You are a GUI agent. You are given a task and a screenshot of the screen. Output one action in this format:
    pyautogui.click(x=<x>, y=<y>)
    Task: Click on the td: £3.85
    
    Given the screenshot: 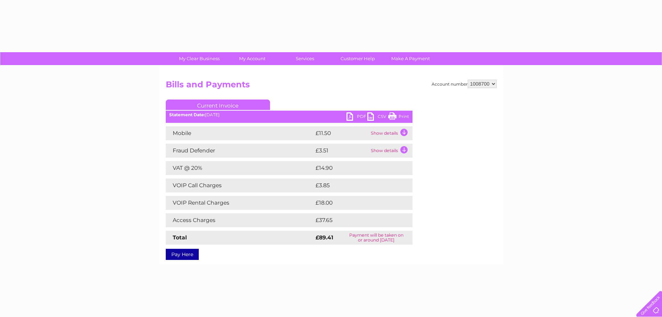 What is the action you would take?
    pyautogui.click(x=355, y=185)
    